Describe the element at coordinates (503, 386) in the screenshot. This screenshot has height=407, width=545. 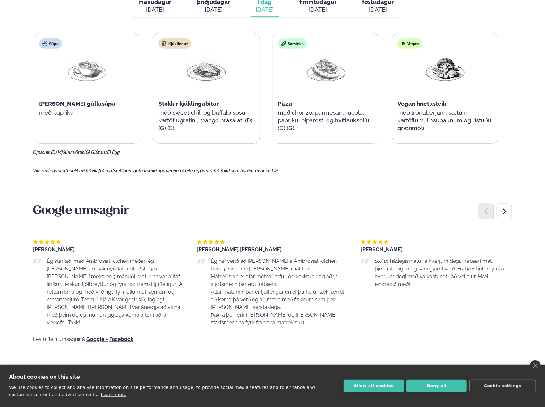
I see `button: Cookie settings` at that location.